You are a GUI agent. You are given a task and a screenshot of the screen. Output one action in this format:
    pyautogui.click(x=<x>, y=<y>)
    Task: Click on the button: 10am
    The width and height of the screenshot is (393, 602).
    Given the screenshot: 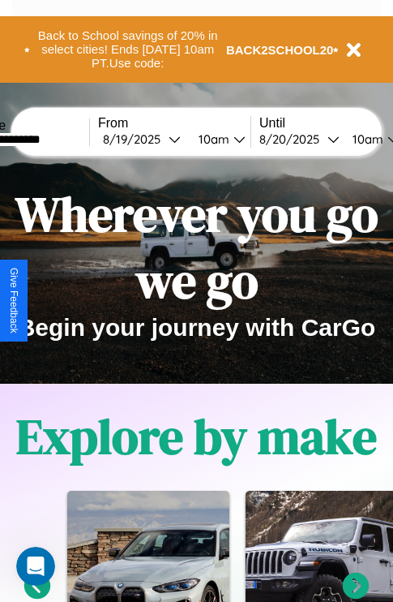 What is the action you would take?
    pyautogui.click(x=218, y=139)
    